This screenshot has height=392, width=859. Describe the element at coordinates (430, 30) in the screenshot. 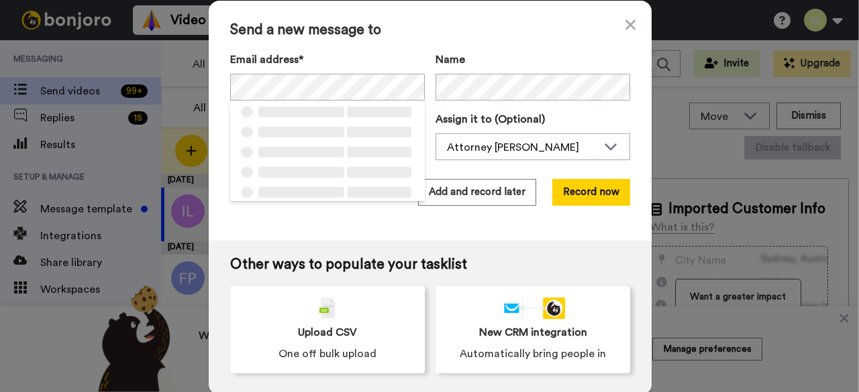

I see `span: Send a new message to` at that location.